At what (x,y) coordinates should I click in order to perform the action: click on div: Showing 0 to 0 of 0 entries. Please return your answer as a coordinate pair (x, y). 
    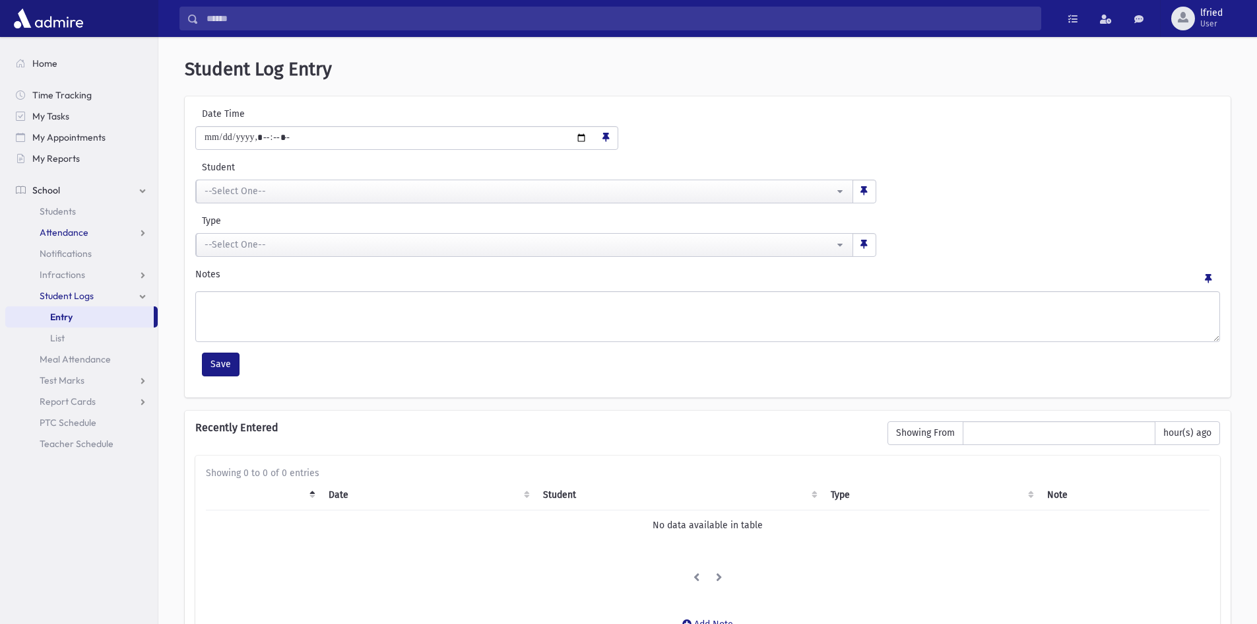
    Looking at the image, I should click on (707, 472).